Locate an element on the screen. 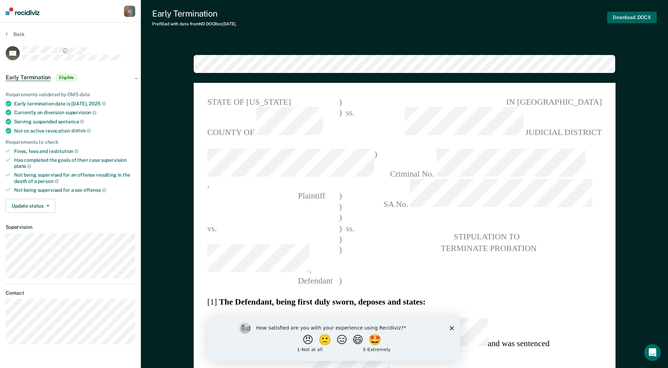 The height and width of the screenshot is (368, 668). div: Currently on diversion is located at coordinates (75, 112).